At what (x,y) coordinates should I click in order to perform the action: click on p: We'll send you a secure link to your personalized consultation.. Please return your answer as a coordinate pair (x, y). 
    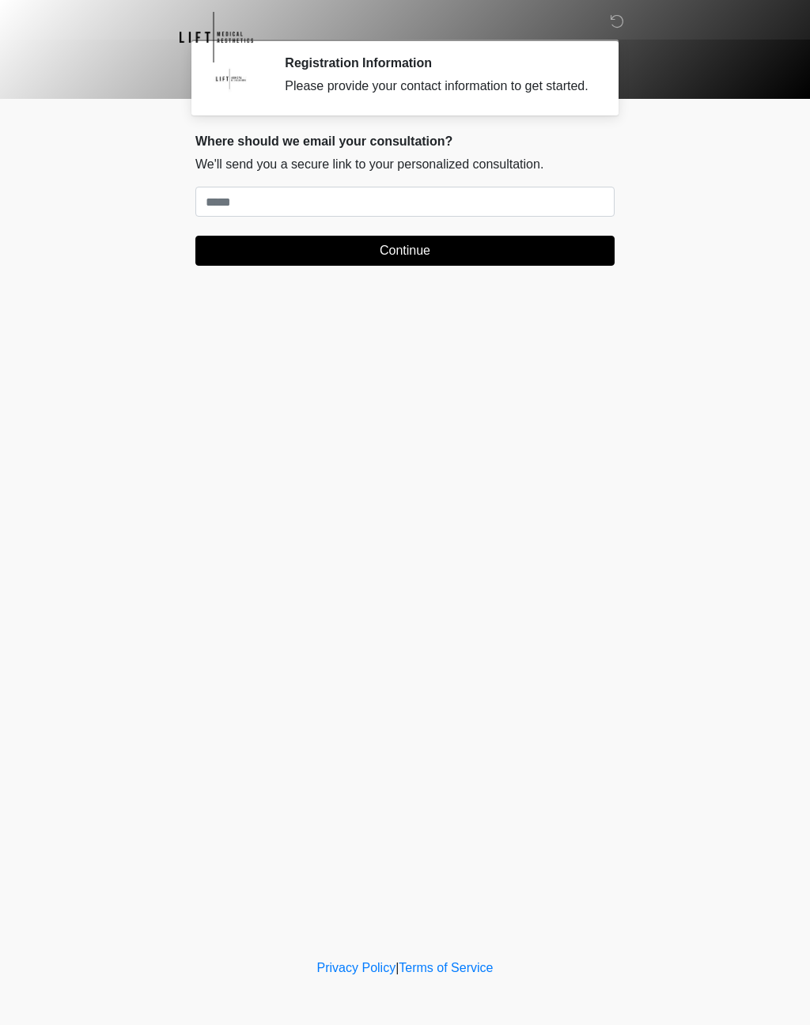
    Looking at the image, I should click on (405, 165).